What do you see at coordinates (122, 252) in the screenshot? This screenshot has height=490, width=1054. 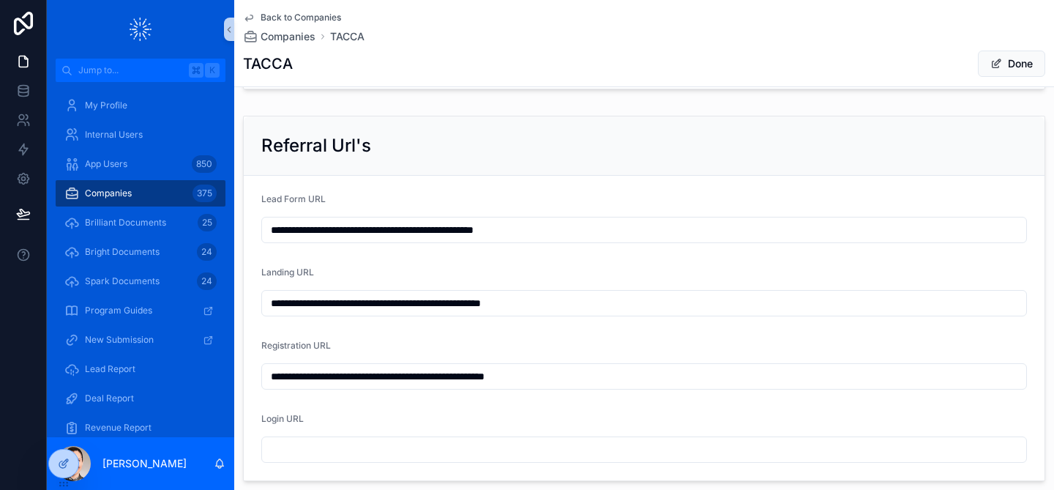 I see `span: Bright Documents` at bounding box center [122, 252].